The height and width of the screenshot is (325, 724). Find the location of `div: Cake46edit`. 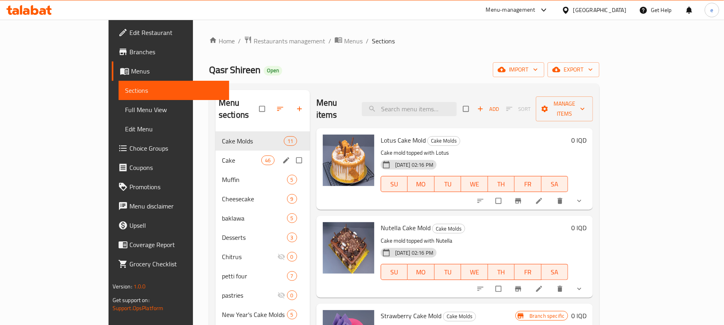

div: Cake46edit is located at coordinates (262, 160).